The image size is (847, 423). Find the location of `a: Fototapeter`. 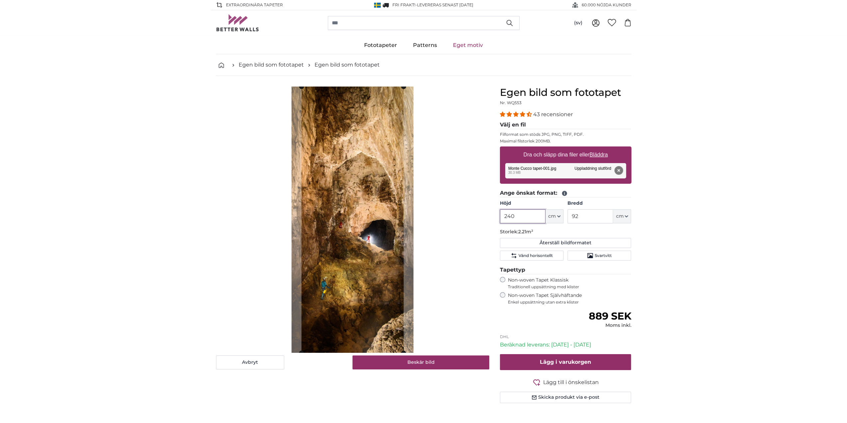

a: Fototapeter is located at coordinates (380, 45).